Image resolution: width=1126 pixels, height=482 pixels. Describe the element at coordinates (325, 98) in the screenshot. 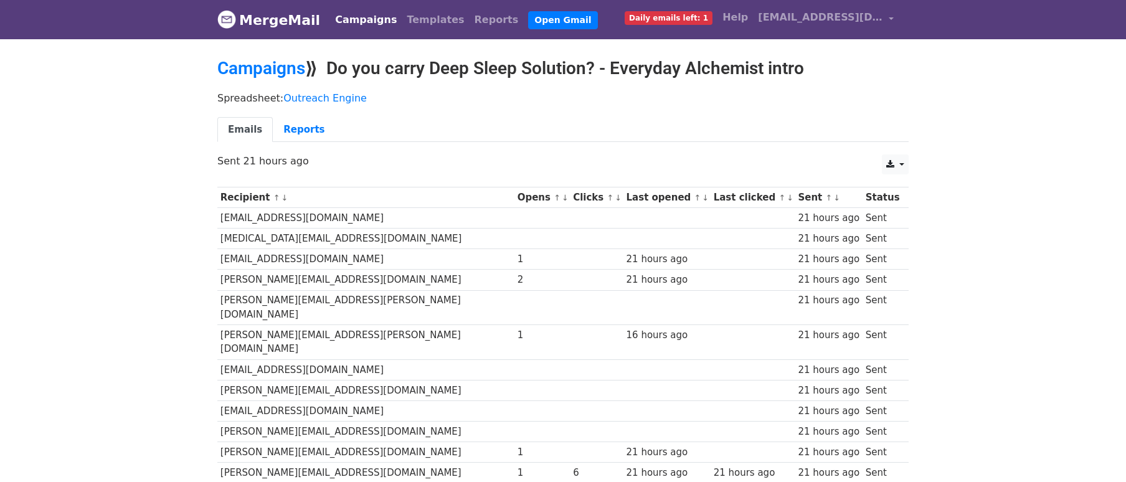

I see `a: Outreach Engine` at that location.